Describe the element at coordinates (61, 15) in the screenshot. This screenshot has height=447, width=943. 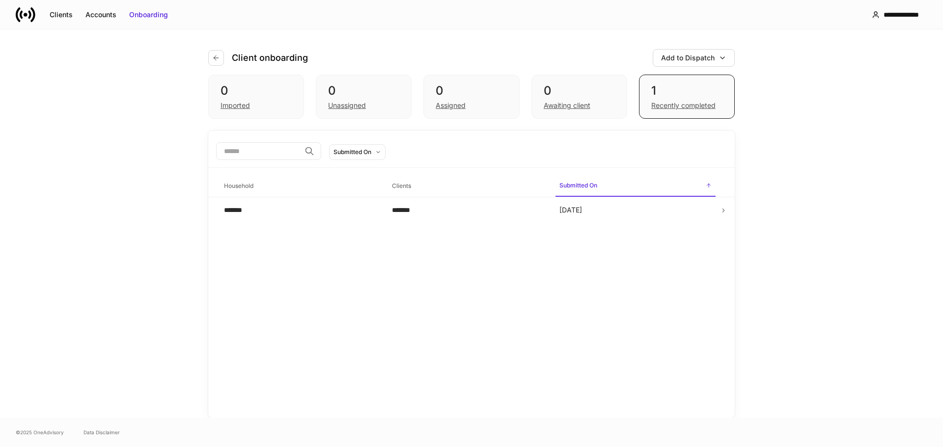
I see `div: Clients` at that location.